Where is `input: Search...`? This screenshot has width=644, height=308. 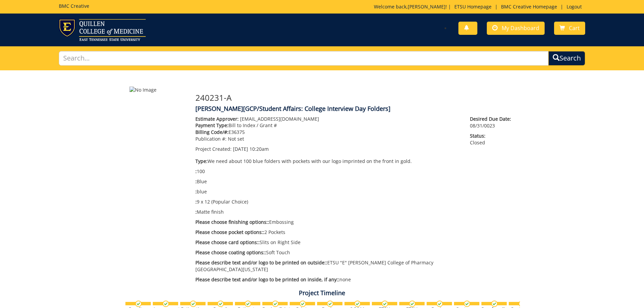 input: Search... is located at coordinates (304, 58).